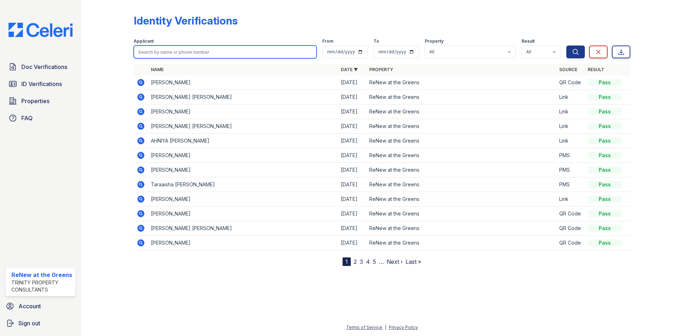 Image resolution: width=683 pixels, height=336 pixels. What do you see at coordinates (350, 69) in the screenshot?
I see `a: Date ▼` at bounding box center [350, 69].